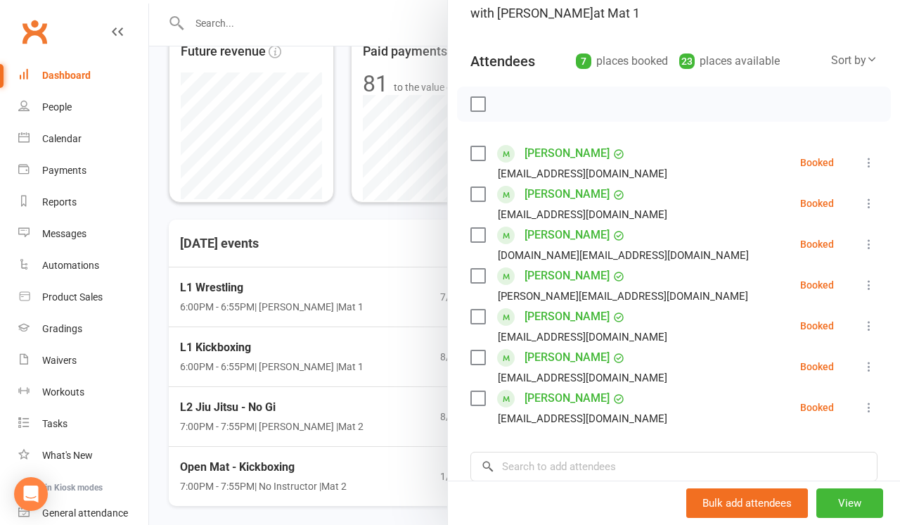 The height and width of the screenshot is (525, 900). What do you see at coordinates (83, 423) in the screenshot?
I see `a: Tasks` at bounding box center [83, 423].